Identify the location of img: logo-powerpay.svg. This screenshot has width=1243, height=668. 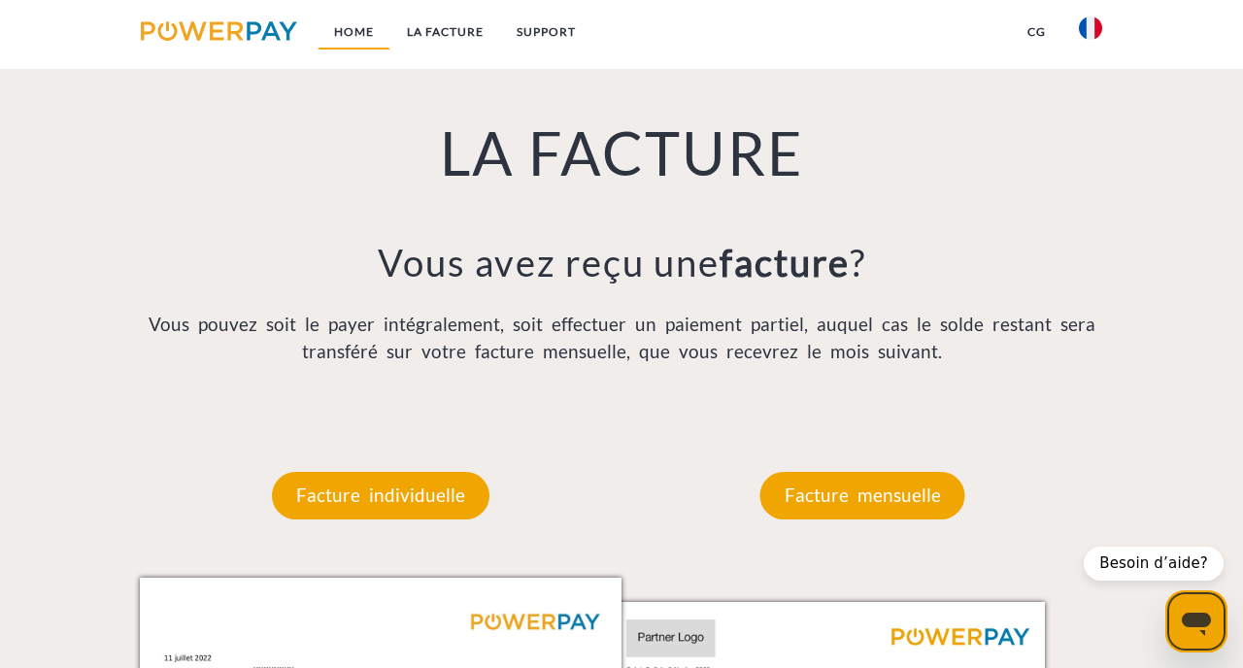
(218, 31).